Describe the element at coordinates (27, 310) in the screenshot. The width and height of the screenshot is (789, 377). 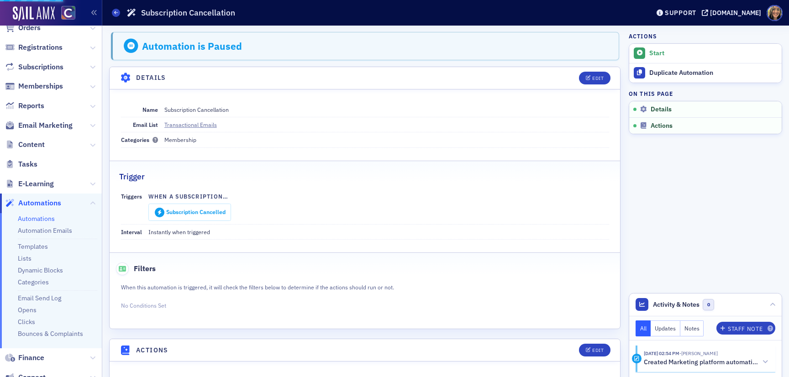
I see `a: Opens` at that location.